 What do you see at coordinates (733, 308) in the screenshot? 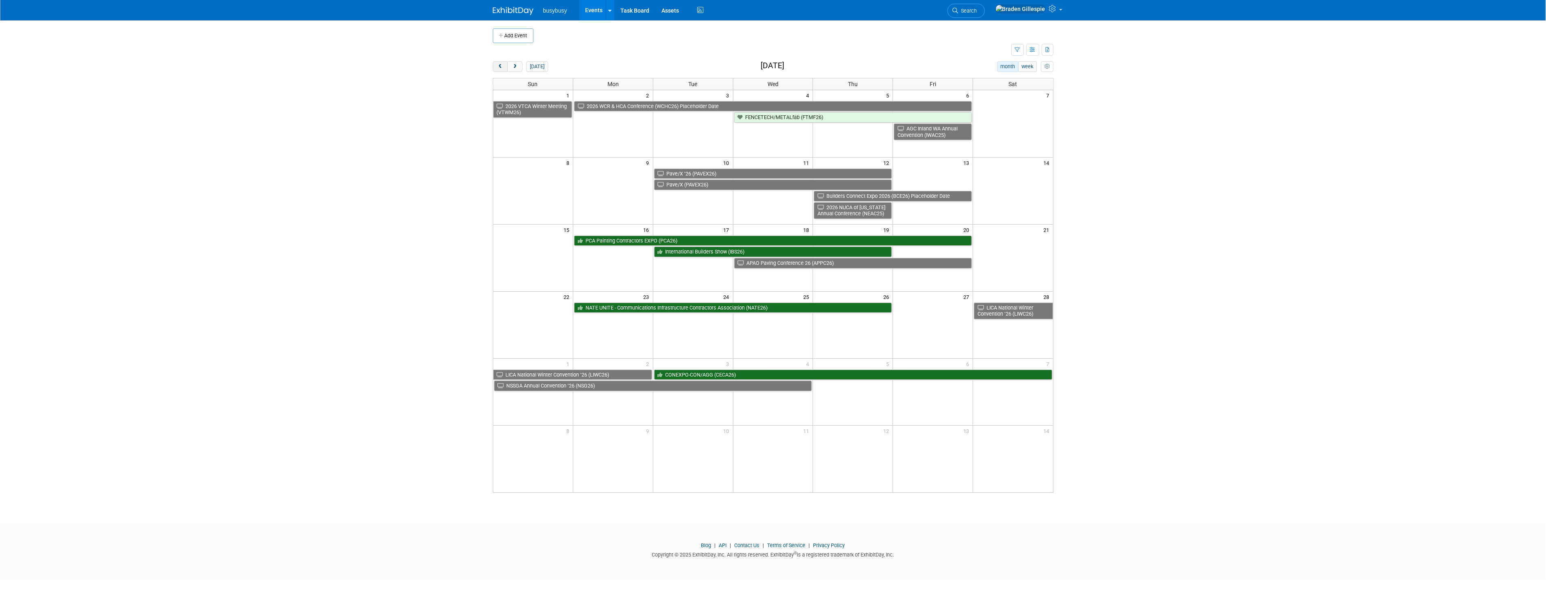
I see `a: NATE UNITE - Communications Infrastructure Contractors Association (NATE26)` at bounding box center [733, 308].